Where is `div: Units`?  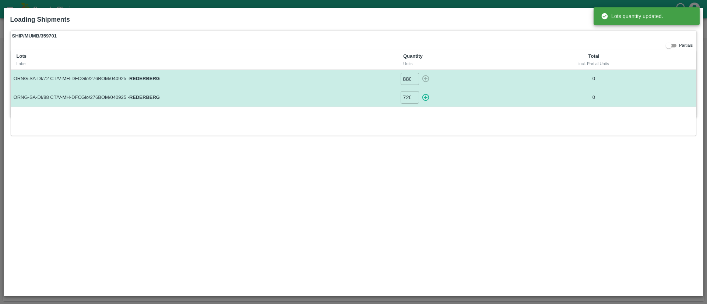
div: Units is located at coordinates (465, 64).